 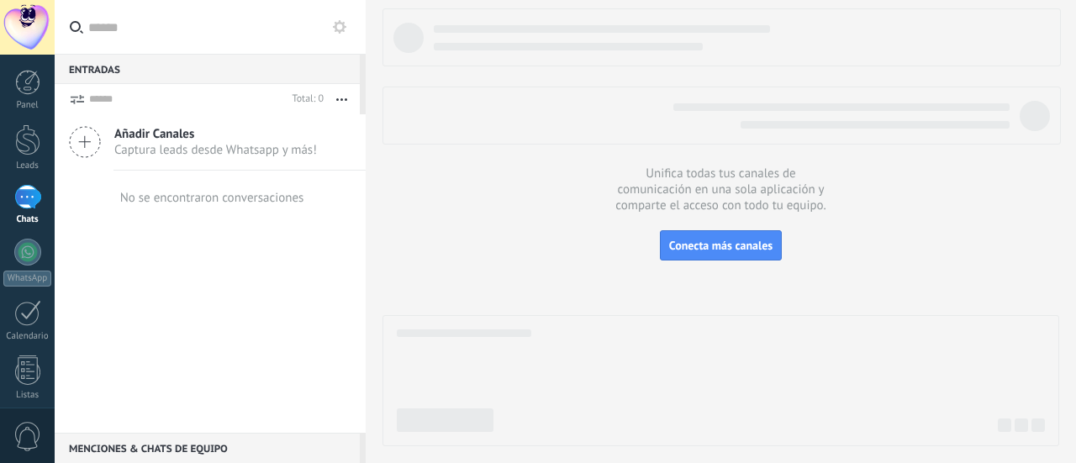 I want to click on div: Total: 0, so click(x=304, y=99).